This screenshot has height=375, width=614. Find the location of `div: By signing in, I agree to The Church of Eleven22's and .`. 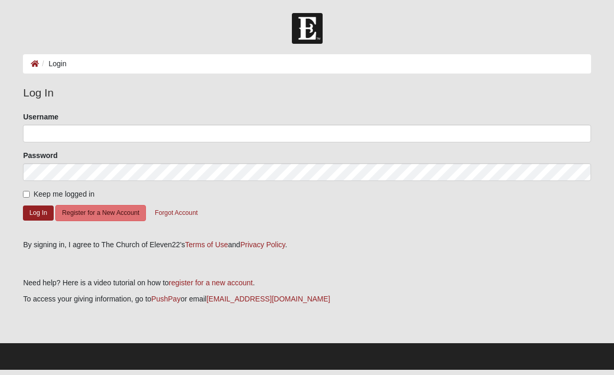

div: By signing in, I agree to The Church of Eleven22's and . is located at coordinates (307, 245).